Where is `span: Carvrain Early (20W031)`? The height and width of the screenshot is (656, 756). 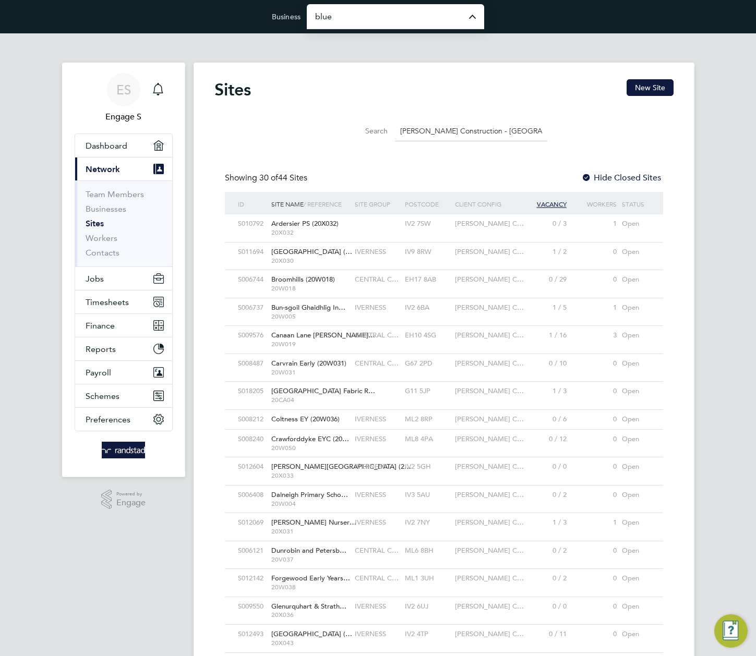
span: Carvrain Early (20W031) is located at coordinates (309, 363).